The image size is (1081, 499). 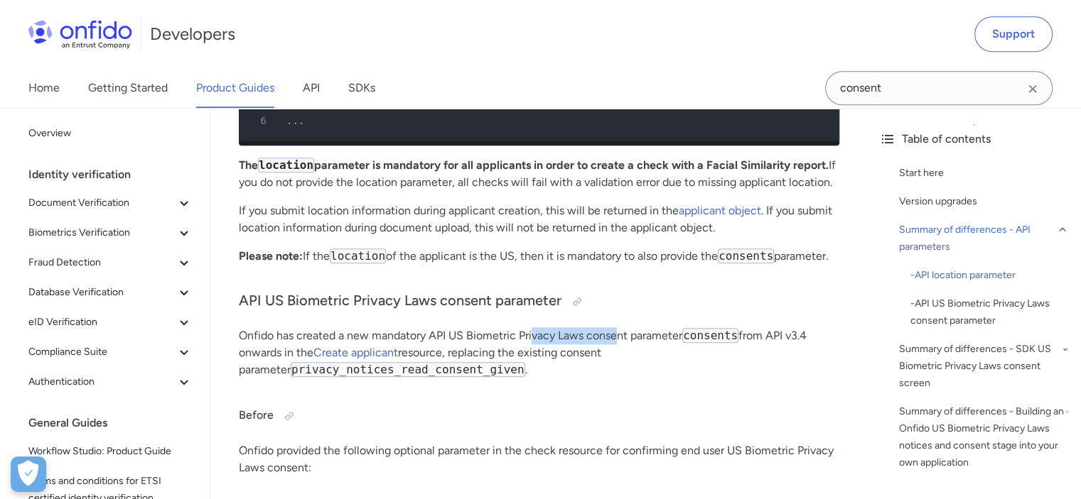 What do you see at coordinates (984, 438) in the screenshot?
I see `a: Summary of differences - Building an Onfido US Biometric Privacy Laws notices and consent stage i...` at bounding box center [984, 438].